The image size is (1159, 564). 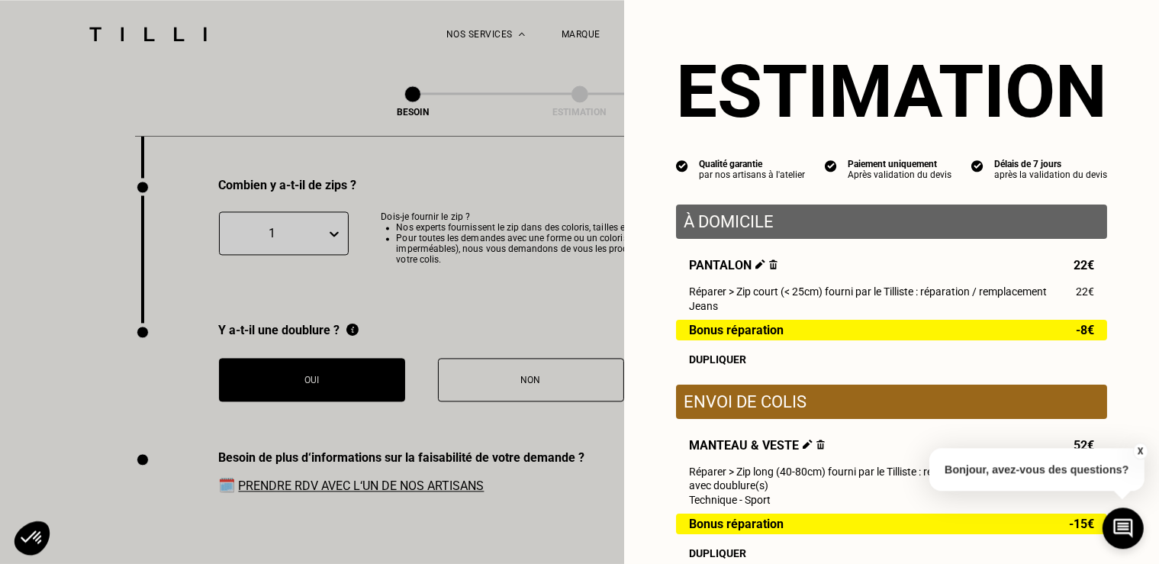 What do you see at coordinates (891, 221) in the screenshot?
I see `p: À domicile` at bounding box center [891, 221].